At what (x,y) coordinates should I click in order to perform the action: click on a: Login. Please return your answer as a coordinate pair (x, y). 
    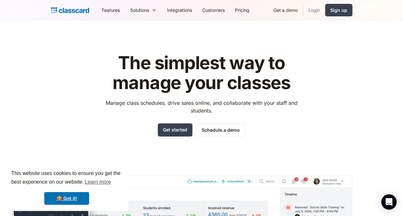
    Looking at the image, I should click on (314, 10).